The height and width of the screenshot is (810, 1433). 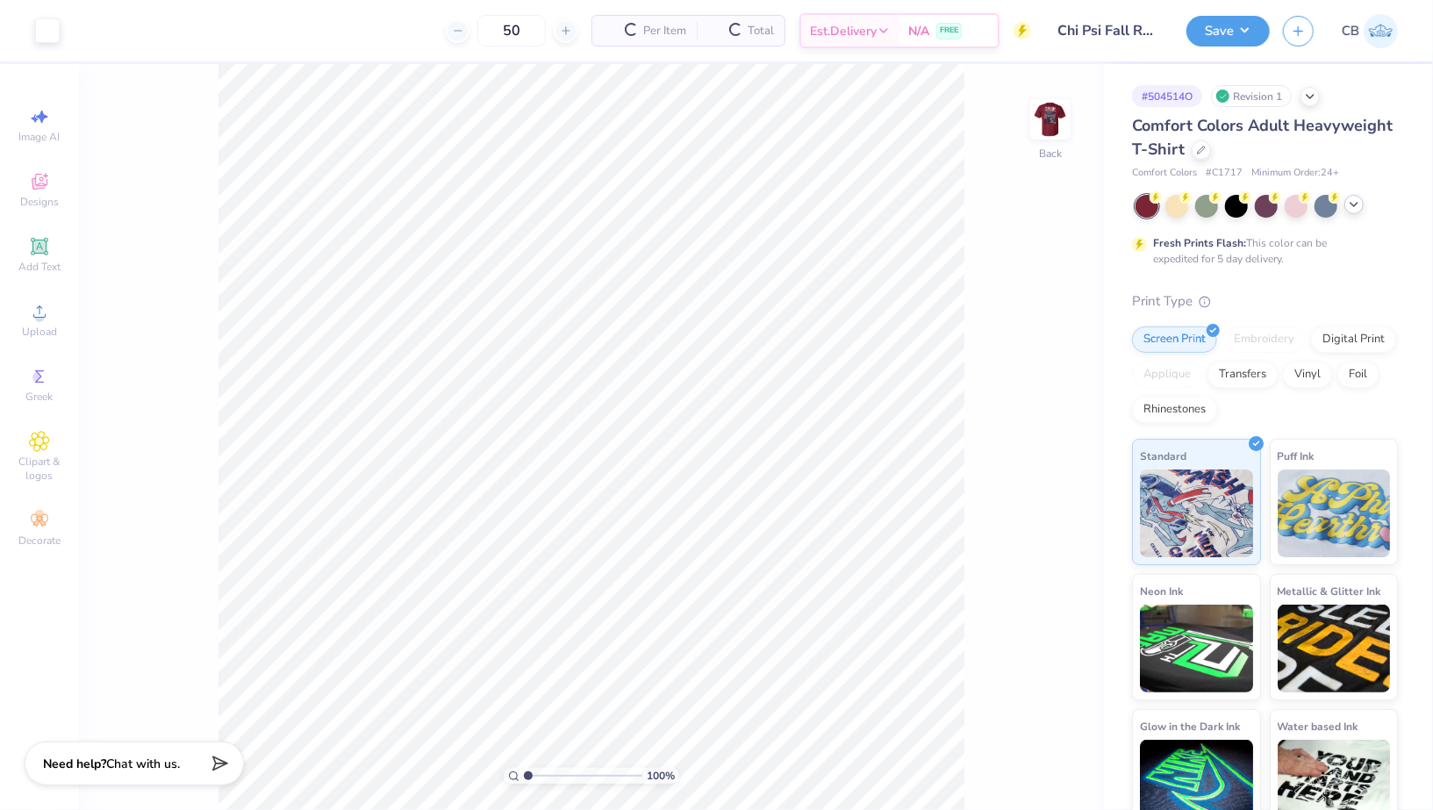 I want to click on span: CB, so click(x=1350, y=31).